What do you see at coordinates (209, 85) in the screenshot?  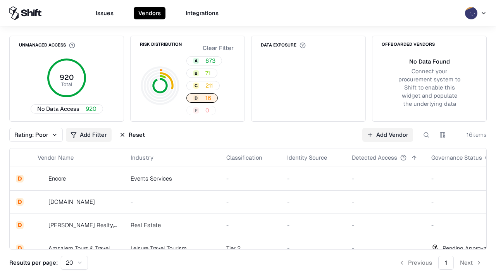 I see `span: 211` at bounding box center [209, 85].